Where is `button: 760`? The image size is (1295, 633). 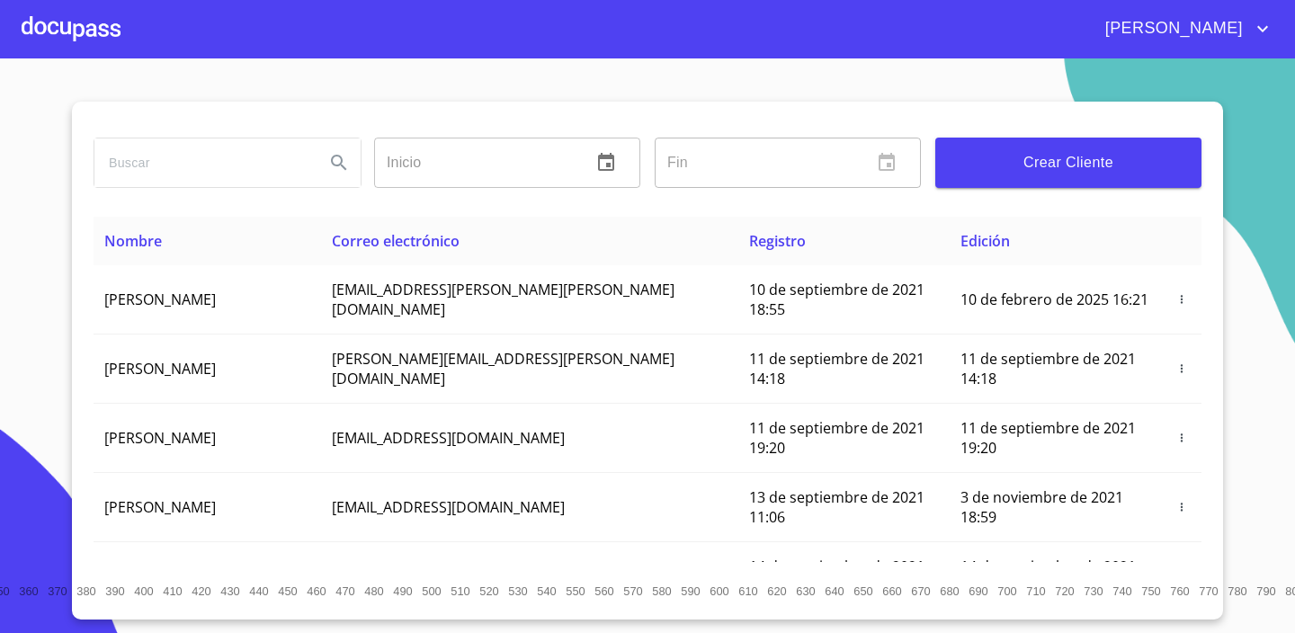
button: 760 is located at coordinates (1180, 591).